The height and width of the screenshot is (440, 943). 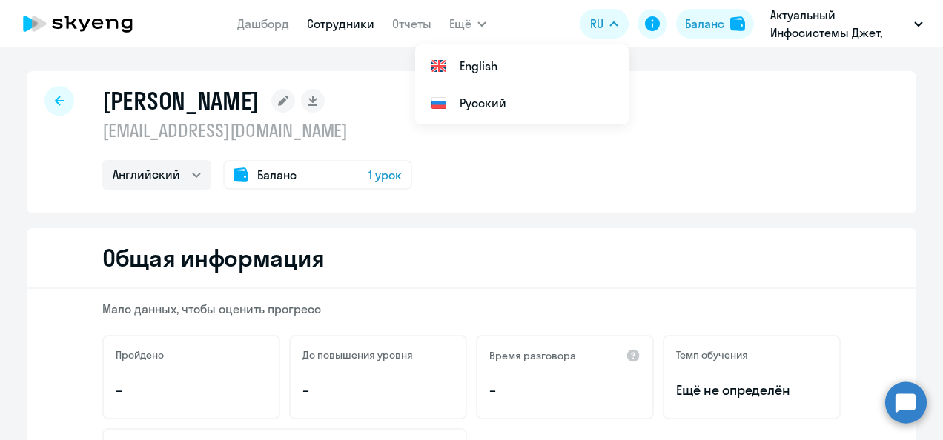 I want to click on span: RU, so click(x=597, y=24).